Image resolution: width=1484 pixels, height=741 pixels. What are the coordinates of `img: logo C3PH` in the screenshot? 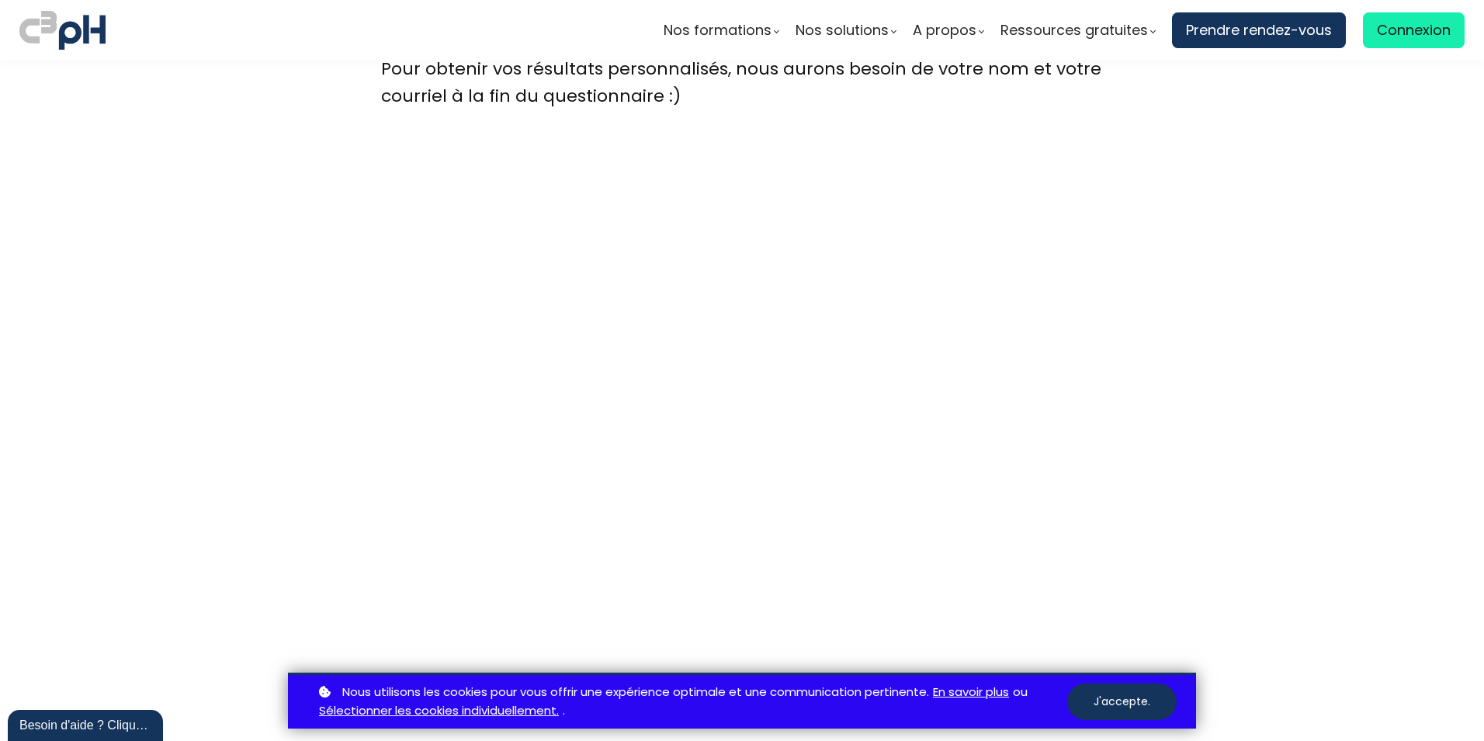 It's located at (62, 30).